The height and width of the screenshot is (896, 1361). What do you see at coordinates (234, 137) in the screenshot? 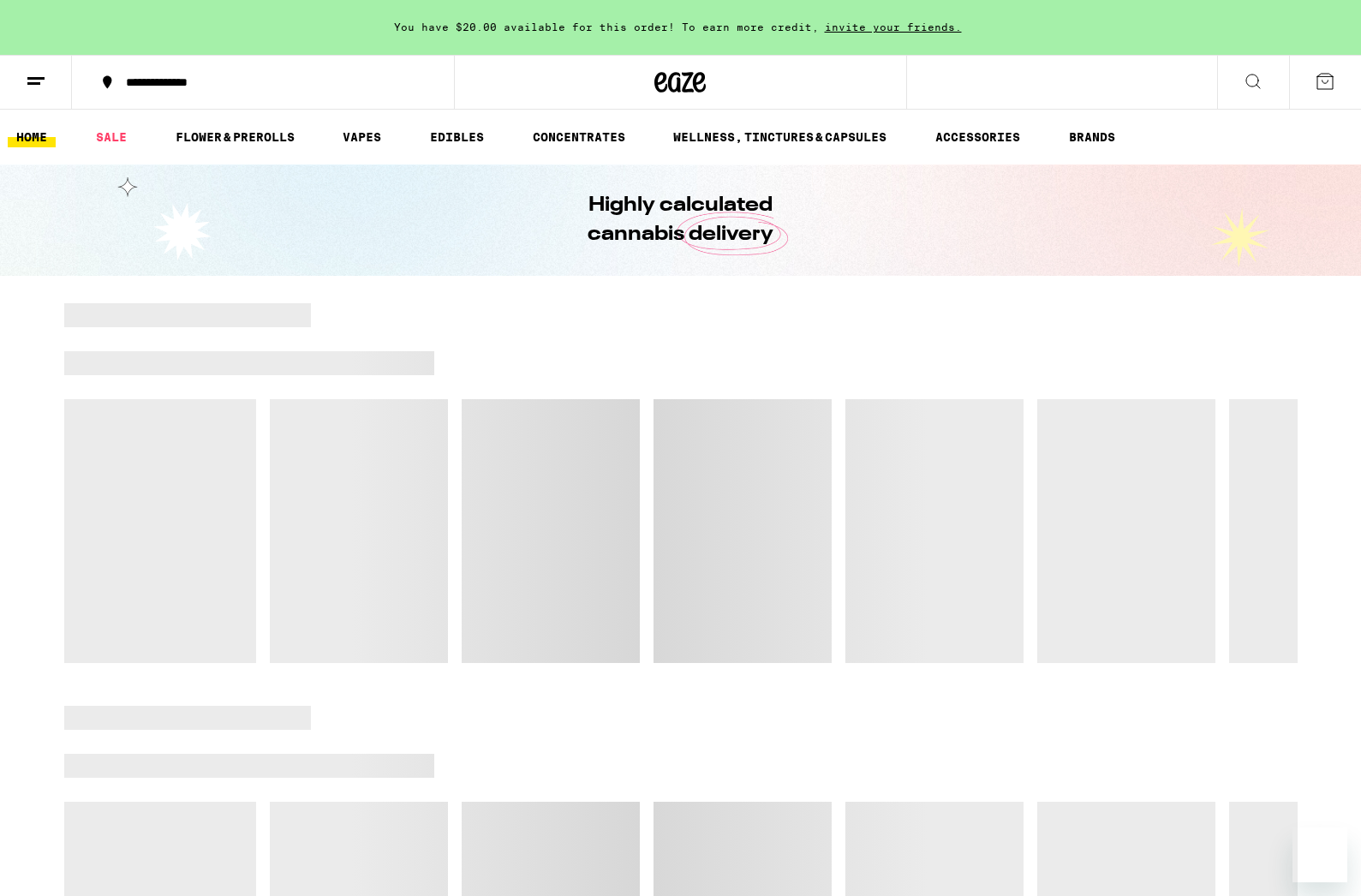
I see `a: FLOWER & PREROLLS` at bounding box center [234, 137].